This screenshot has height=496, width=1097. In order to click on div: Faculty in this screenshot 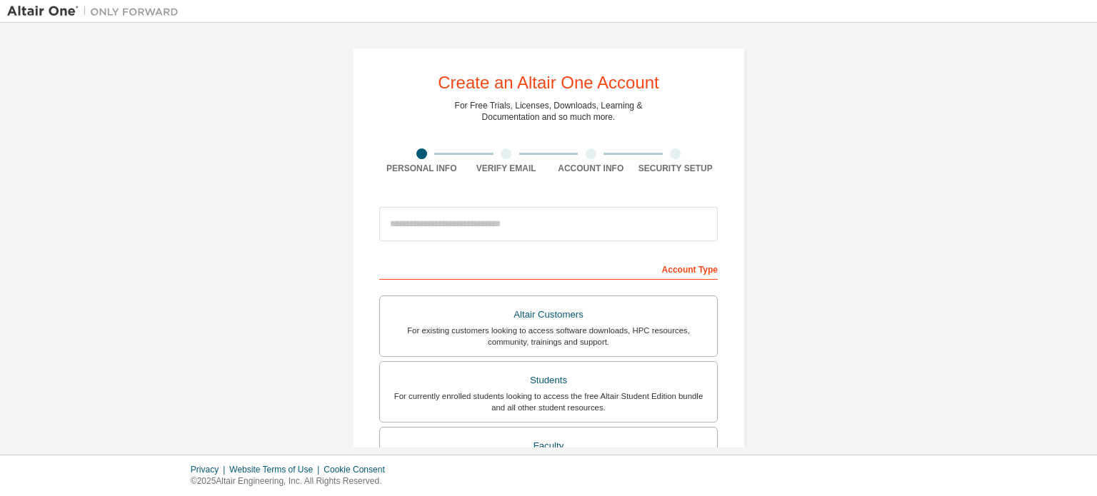, I will do `click(549, 446)`.